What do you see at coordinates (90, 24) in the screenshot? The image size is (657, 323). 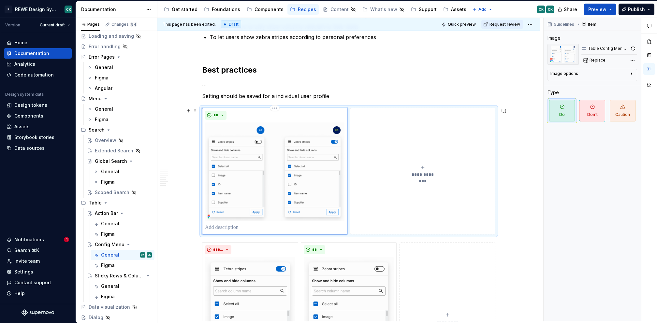 I see `div: Pages` at bounding box center [90, 24].